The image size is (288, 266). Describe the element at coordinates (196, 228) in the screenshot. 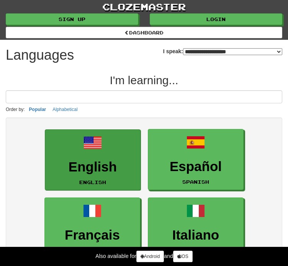

I see `a: ItalianoItalian` at that location.